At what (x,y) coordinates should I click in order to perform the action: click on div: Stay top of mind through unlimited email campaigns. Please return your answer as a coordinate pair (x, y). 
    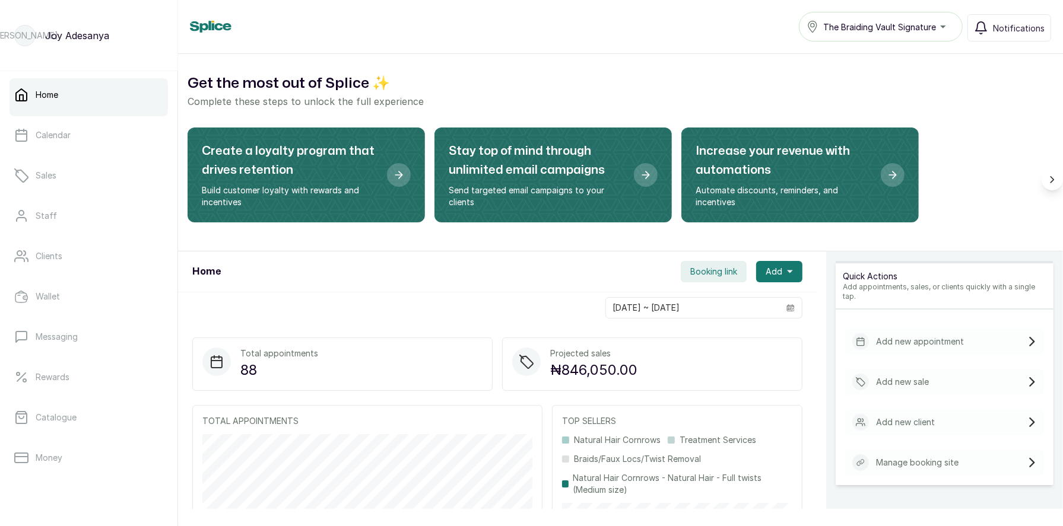
    Looking at the image, I should click on (553, 175).